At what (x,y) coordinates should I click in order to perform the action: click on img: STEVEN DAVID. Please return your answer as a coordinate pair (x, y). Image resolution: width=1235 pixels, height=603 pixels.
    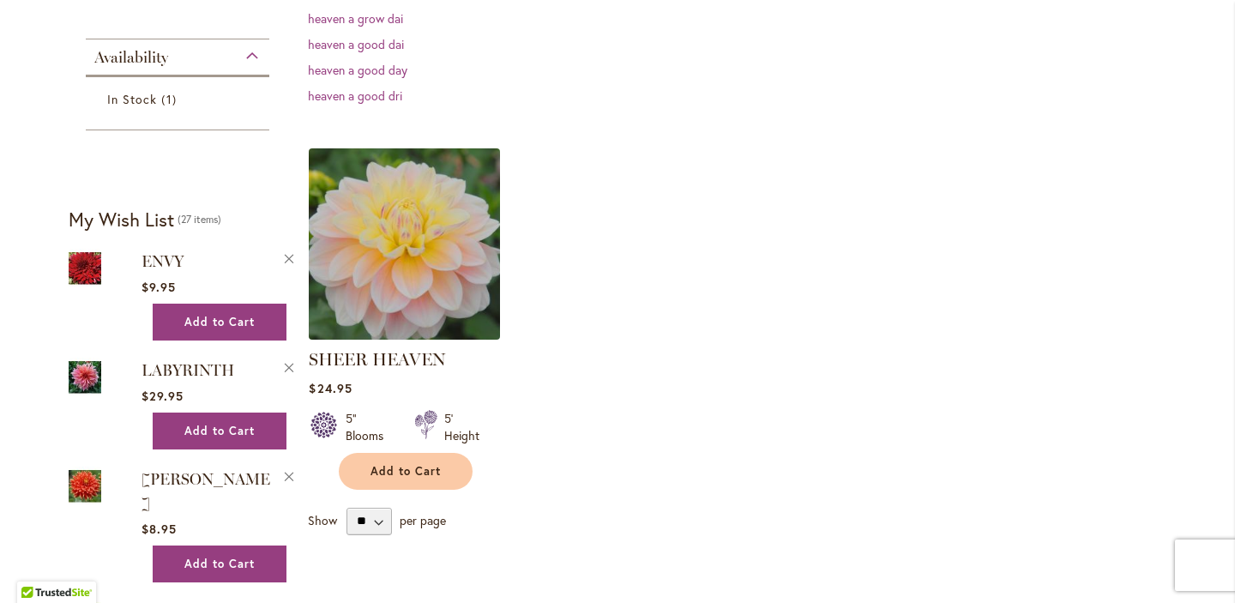
    Looking at the image, I should click on (85, 486).